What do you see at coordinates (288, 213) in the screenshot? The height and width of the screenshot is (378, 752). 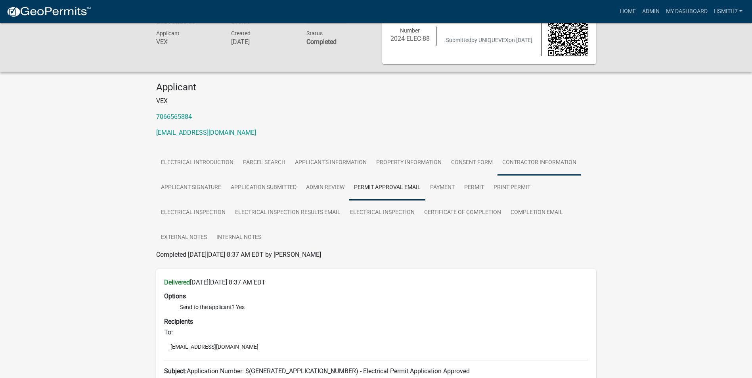 I see `a: Electrical Inspection Results Email` at bounding box center [288, 213].